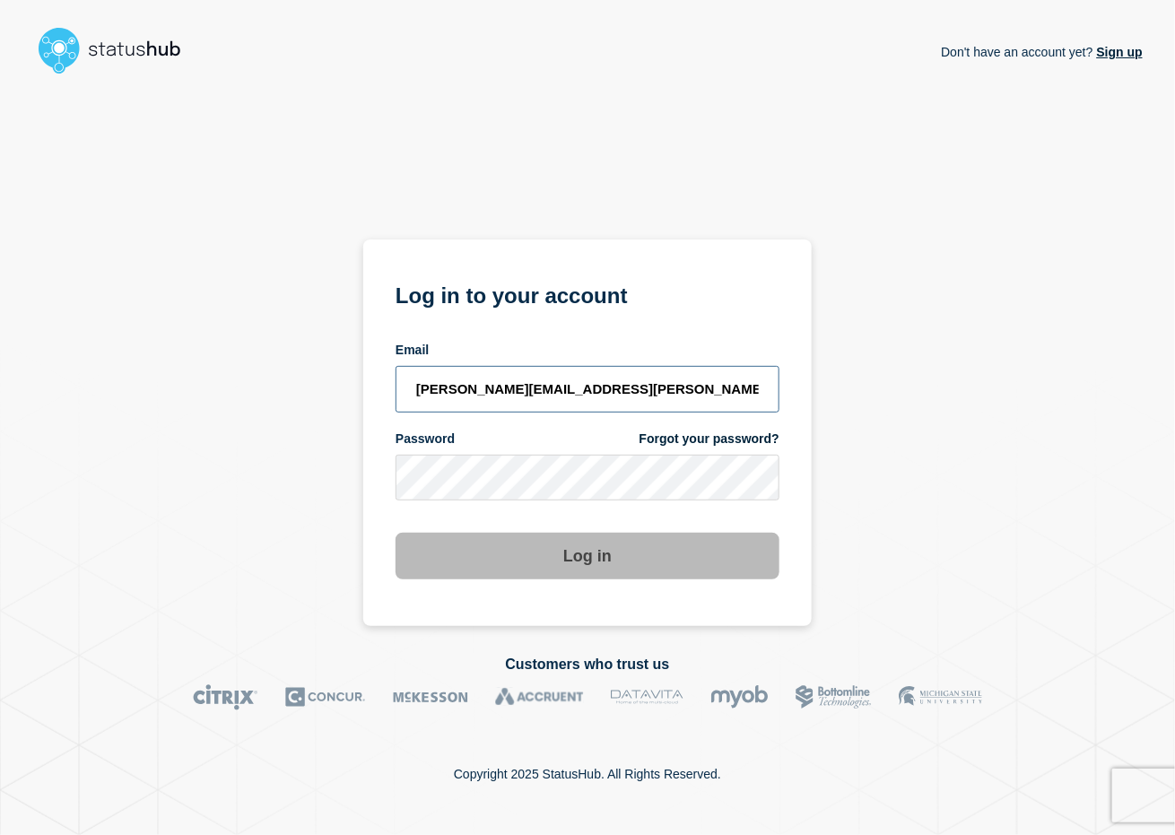  Describe the element at coordinates (739, 697) in the screenshot. I see `img: myob logo` at that location.